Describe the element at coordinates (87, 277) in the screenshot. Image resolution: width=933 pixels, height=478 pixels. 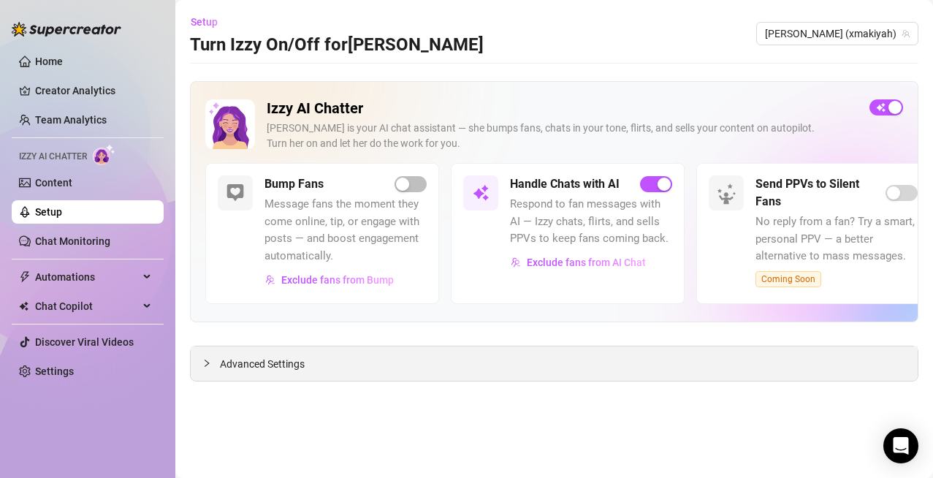
I see `span: Automations` at that location.